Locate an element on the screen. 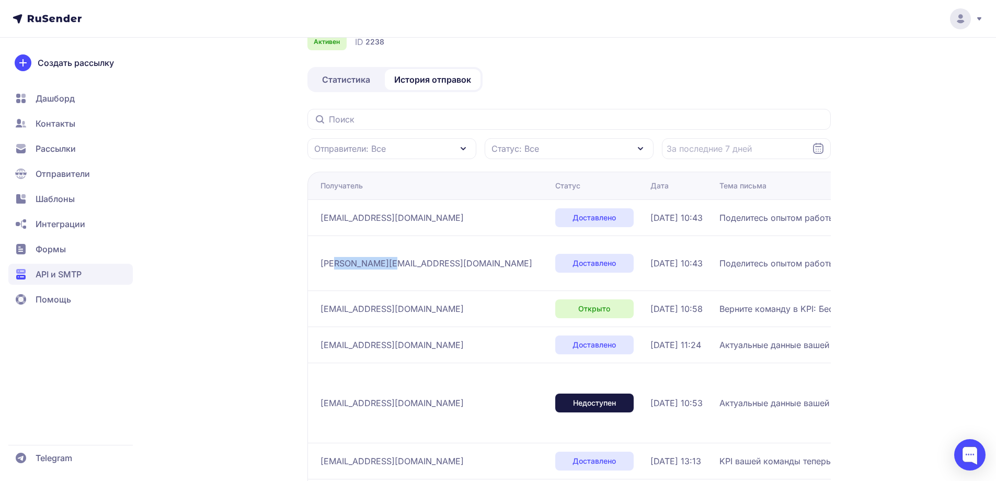 The image size is (996, 481). input: Datepicker input is located at coordinates (746, 149).